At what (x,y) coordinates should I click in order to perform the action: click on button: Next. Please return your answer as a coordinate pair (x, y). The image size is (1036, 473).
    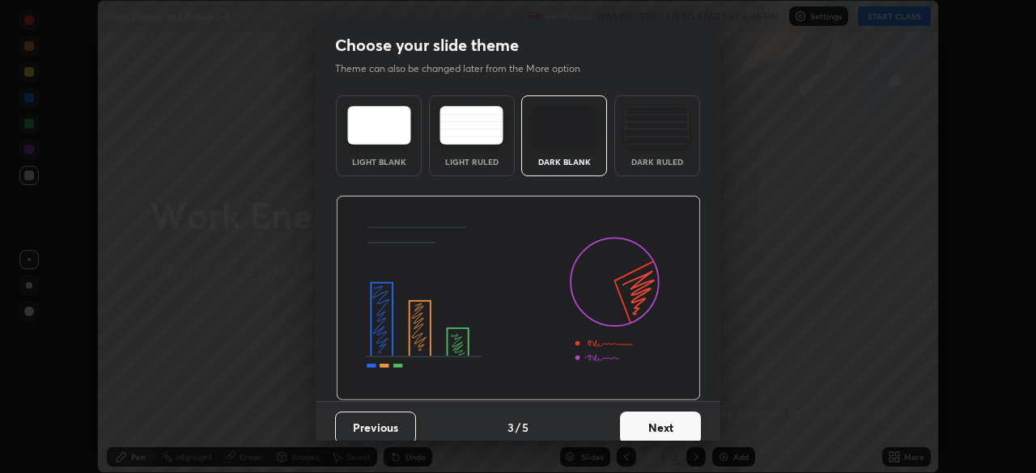
    Looking at the image, I should click on (660, 428).